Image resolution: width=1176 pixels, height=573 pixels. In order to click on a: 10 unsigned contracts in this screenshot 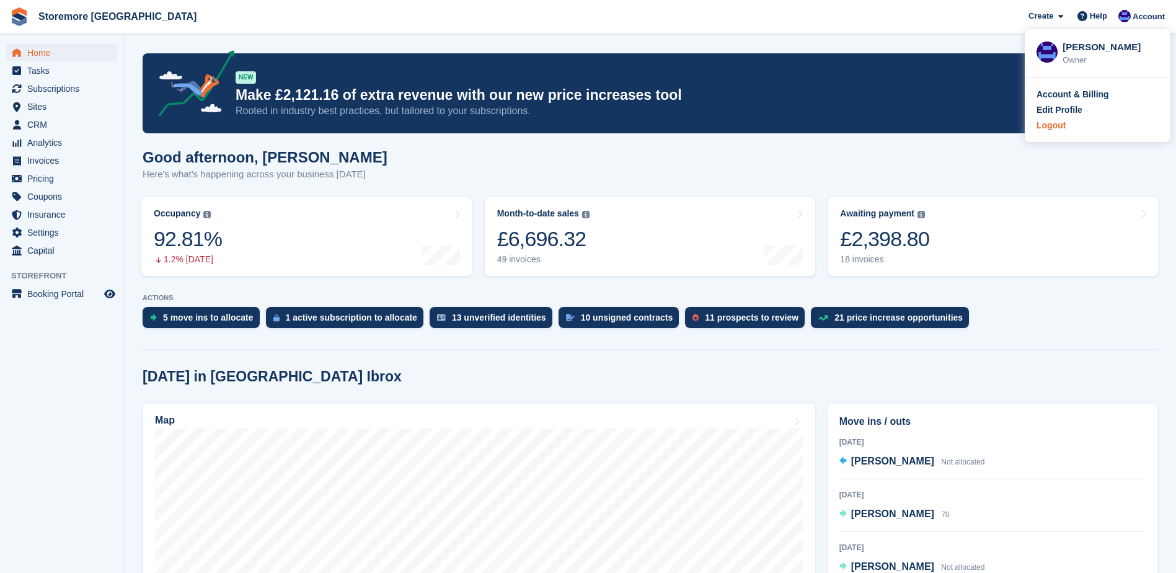, I will do `click(622, 321)`.